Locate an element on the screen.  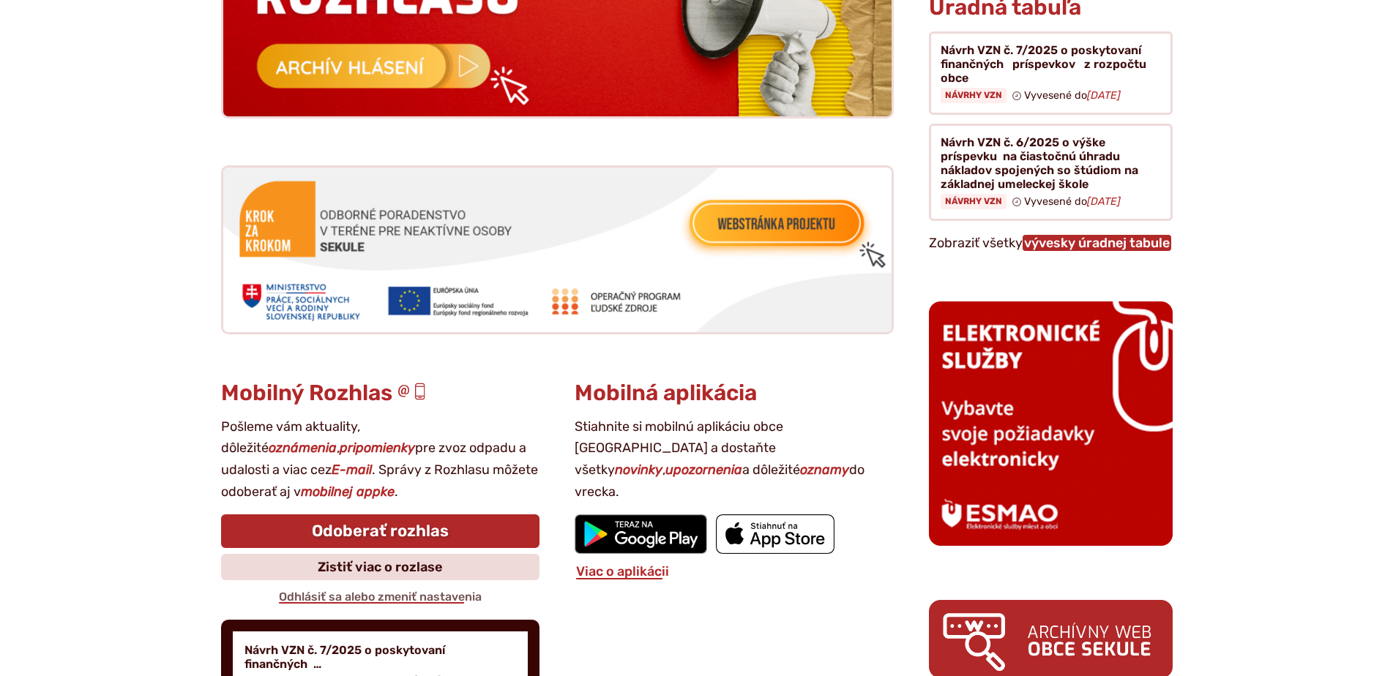
strong: pripomienky is located at coordinates (377, 448).